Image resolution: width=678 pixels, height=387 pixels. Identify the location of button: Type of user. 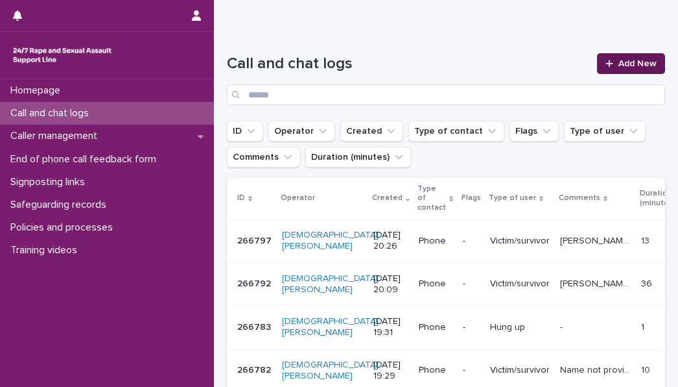
(605, 131).